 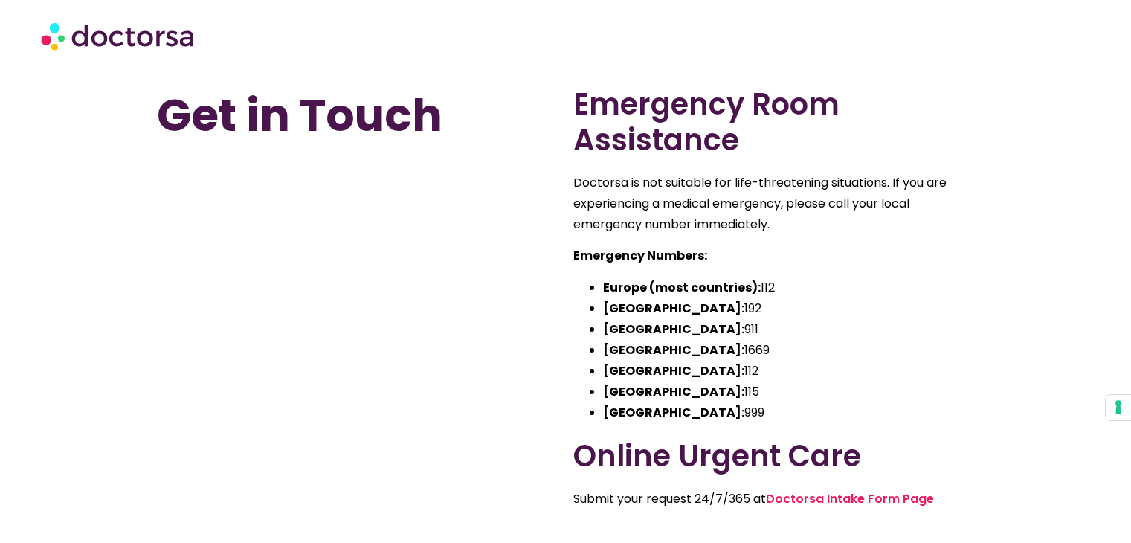 What do you see at coordinates (682, 287) in the screenshot?
I see `strong: Europe (most countries):` at bounding box center [682, 287].